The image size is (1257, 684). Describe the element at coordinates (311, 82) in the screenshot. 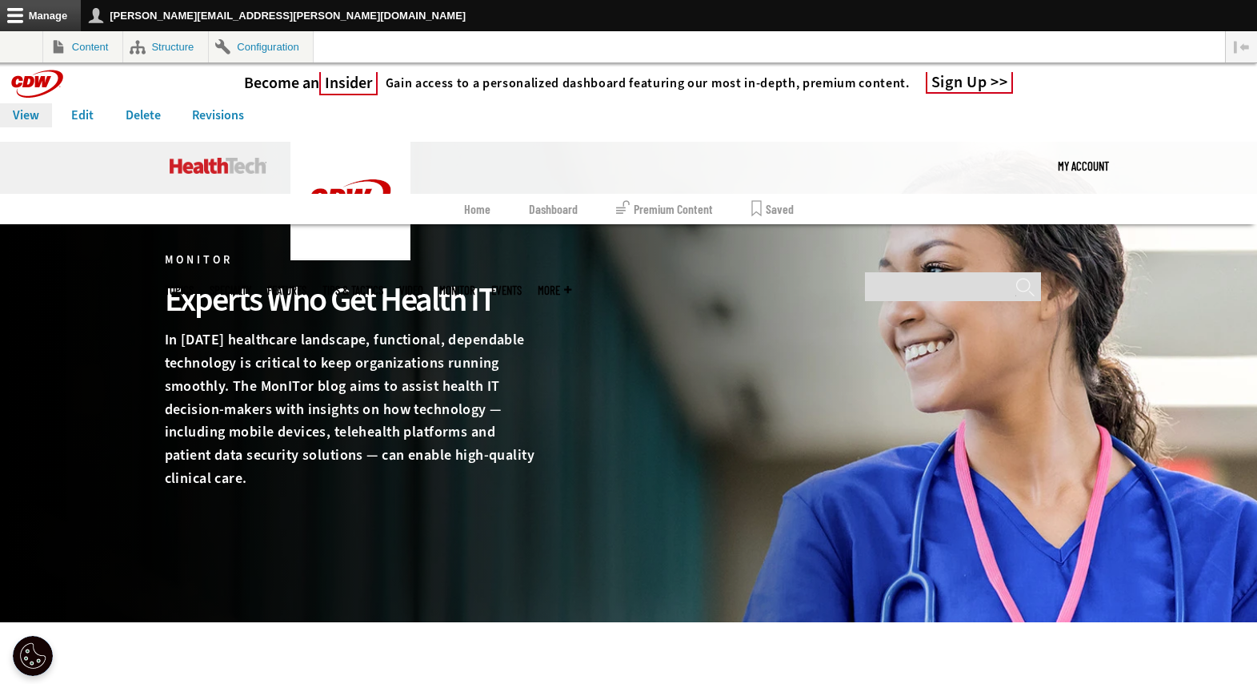

I see `h3: Become an` at that location.